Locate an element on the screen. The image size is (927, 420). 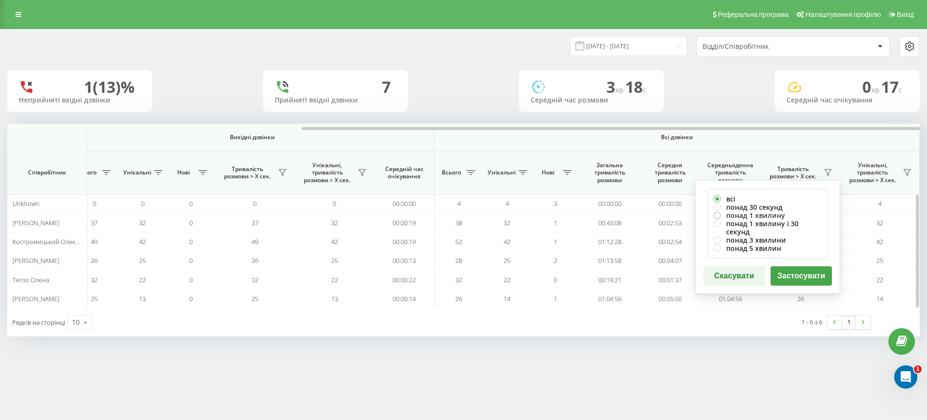
span: Всі дзвінки is located at coordinates (677, 137).